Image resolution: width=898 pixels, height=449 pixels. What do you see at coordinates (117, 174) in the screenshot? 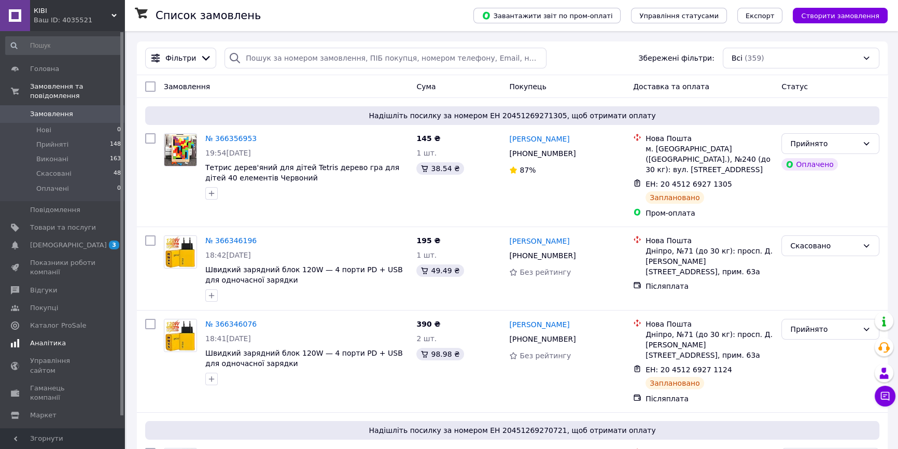
I see `span: 48` at bounding box center [117, 174].